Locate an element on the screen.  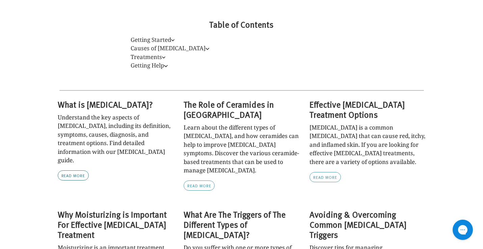
a: Treatments is located at coordinates (148, 57).